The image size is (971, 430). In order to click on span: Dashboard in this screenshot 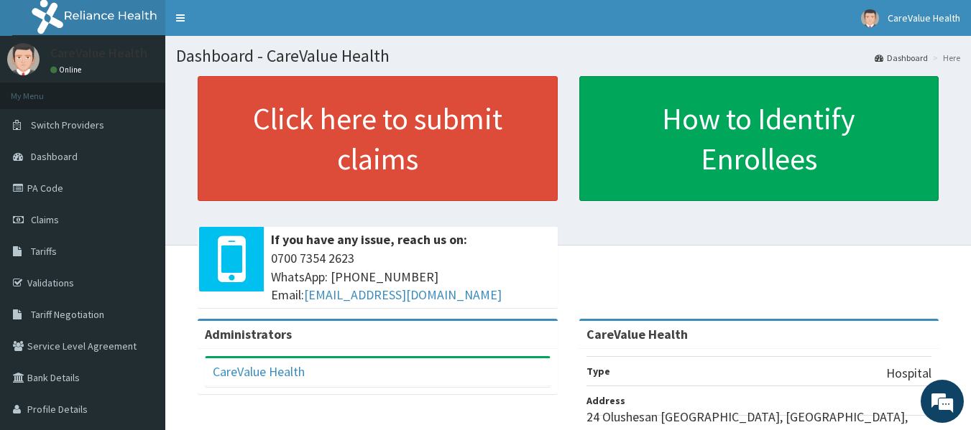, I will do `click(54, 157)`.